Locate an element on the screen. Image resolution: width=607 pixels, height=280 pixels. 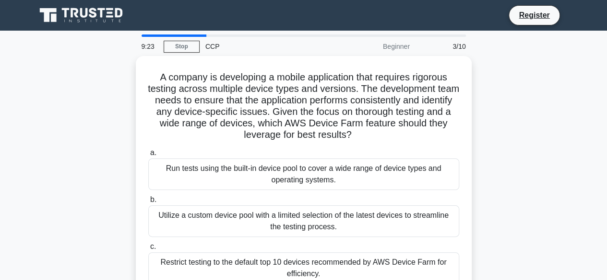
div: Utilize a custom device pool with a limited selection of the latest devices to streamline the tes... is located at coordinates (304, 222).